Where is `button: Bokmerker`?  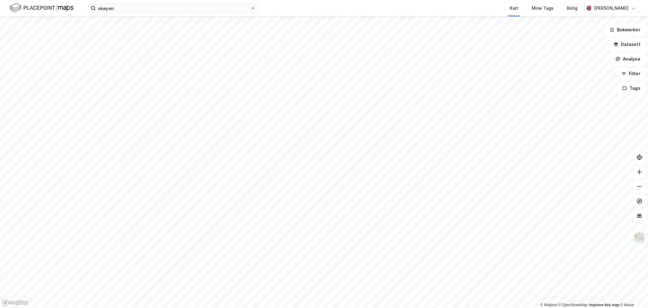 button: Bokmerker is located at coordinates (625, 30).